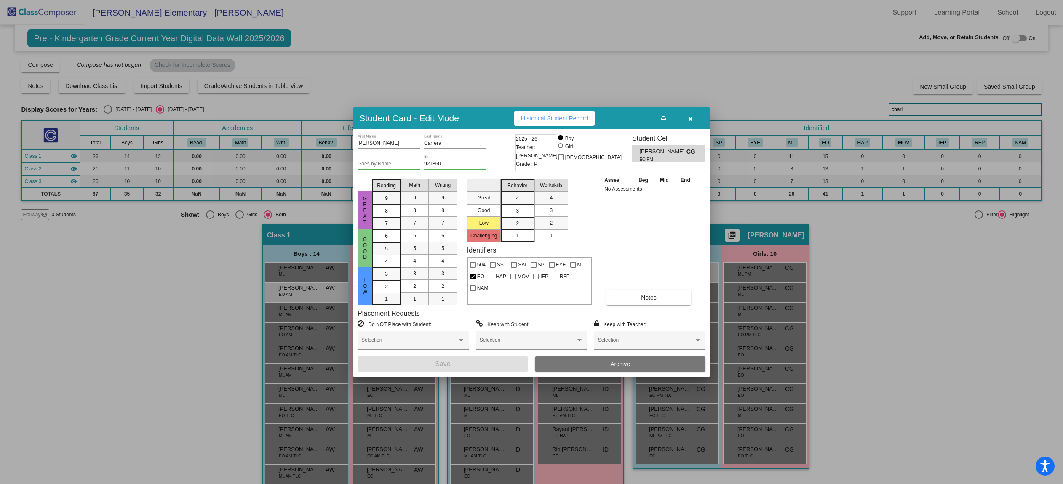 The width and height of the screenshot is (1063, 484). I want to click on span: Grade : P, so click(526, 164).